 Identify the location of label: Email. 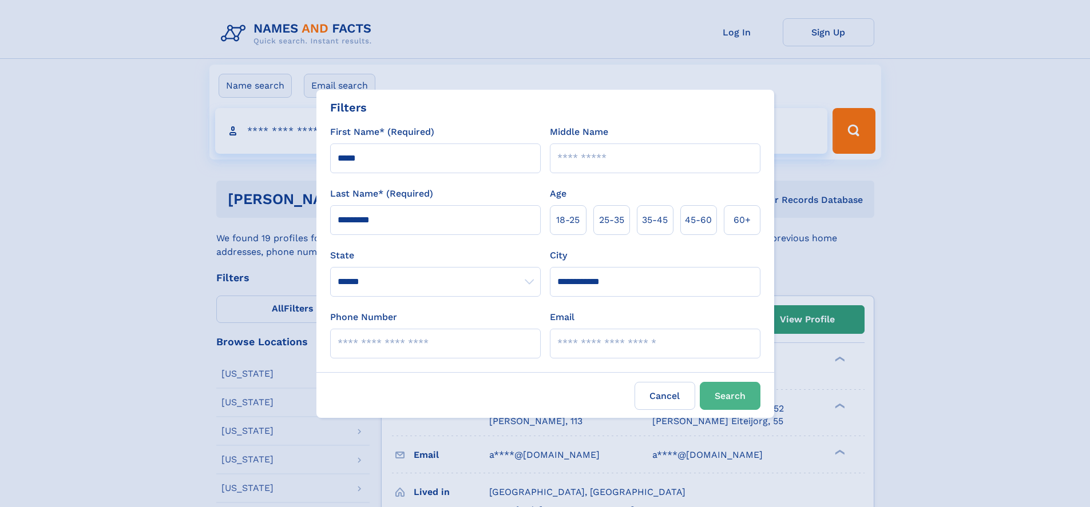
(562, 317).